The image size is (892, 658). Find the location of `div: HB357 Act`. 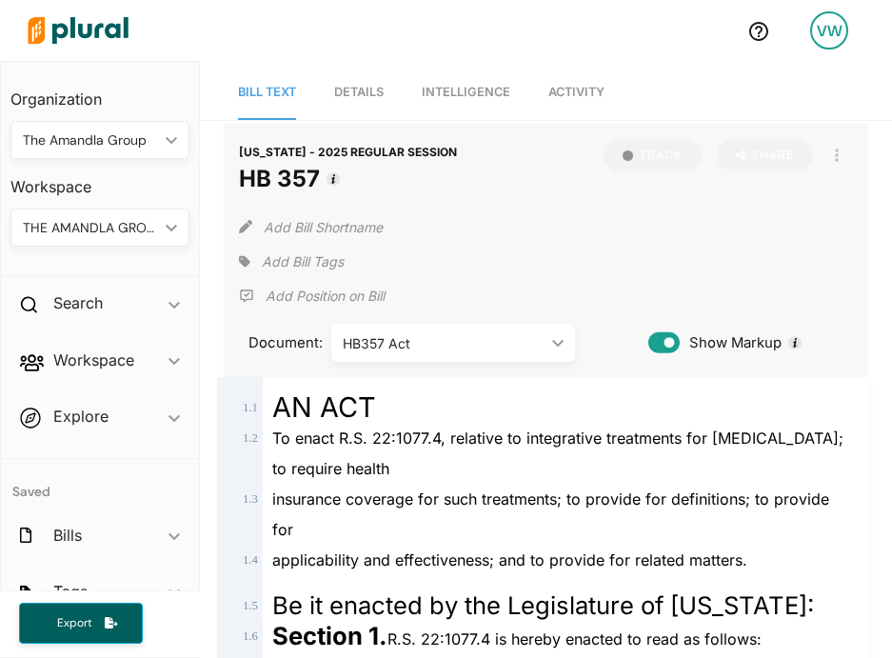

div: HB357 Act is located at coordinates (443, 343).